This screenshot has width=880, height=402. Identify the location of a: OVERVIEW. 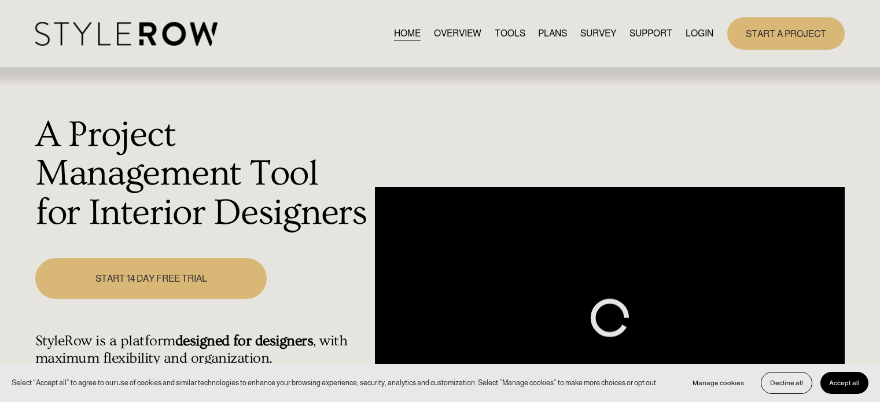
(457, 33).